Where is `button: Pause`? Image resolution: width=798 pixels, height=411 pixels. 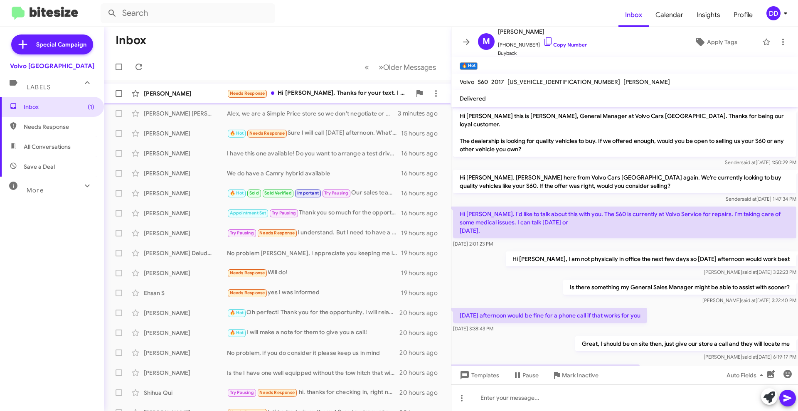 button: Pause is located at coordinates (525, 375).